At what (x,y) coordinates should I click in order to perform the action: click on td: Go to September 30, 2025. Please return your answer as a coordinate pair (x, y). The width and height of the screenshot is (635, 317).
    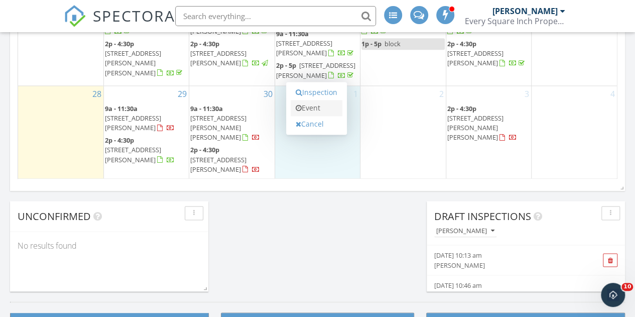
    Looking at the image, I should click on (232, 132).